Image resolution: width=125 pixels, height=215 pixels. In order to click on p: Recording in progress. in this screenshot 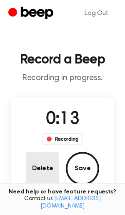, I will do `click(62, 78)`.